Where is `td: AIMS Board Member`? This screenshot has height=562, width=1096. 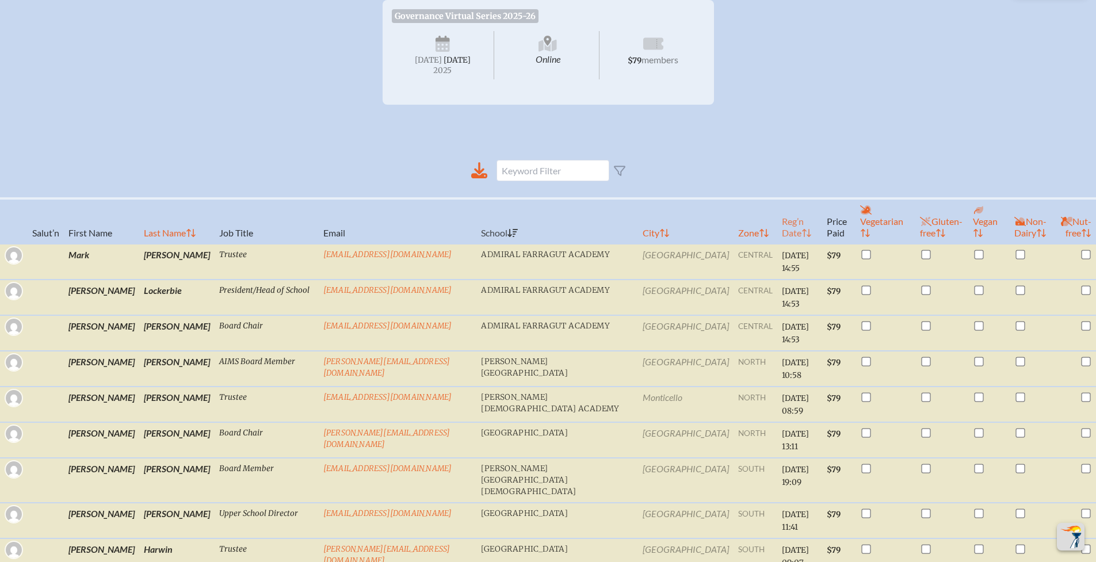
td: AIMS Board Member is located at coordinates (266, 369).